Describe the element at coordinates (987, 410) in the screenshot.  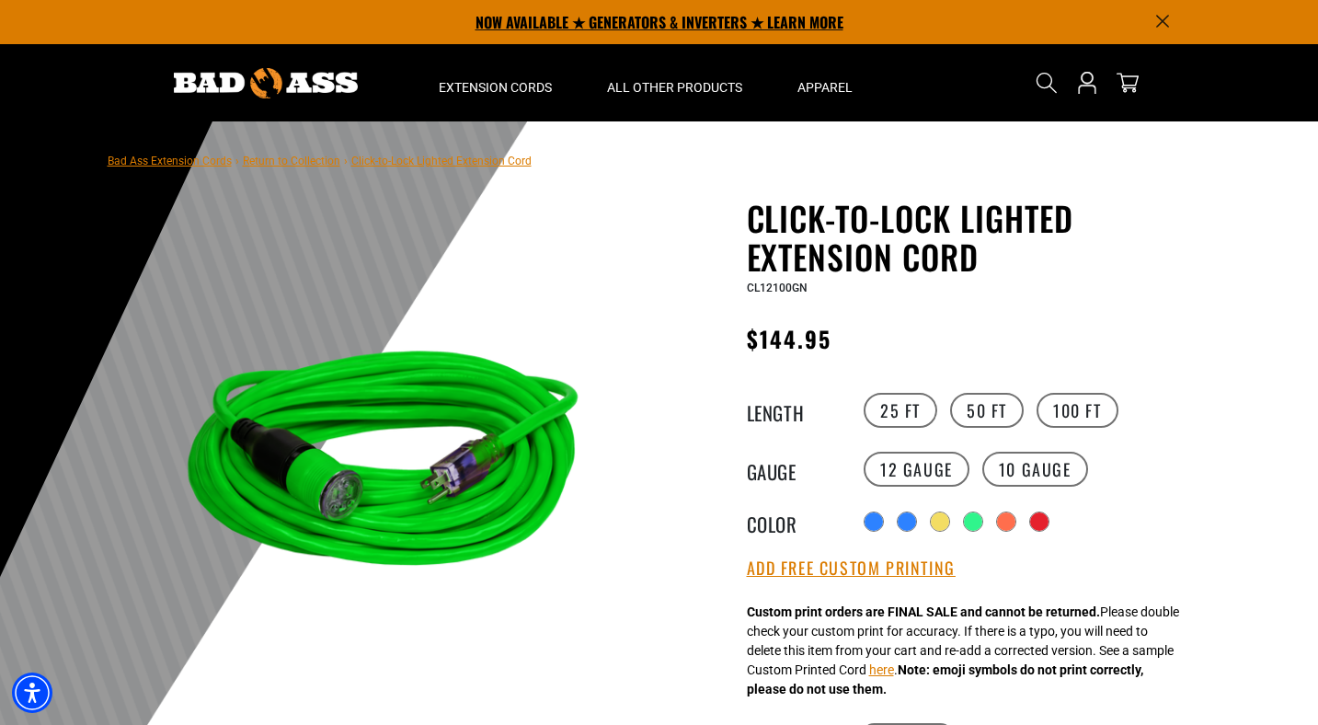
I see `label: 50 FT` at that location.